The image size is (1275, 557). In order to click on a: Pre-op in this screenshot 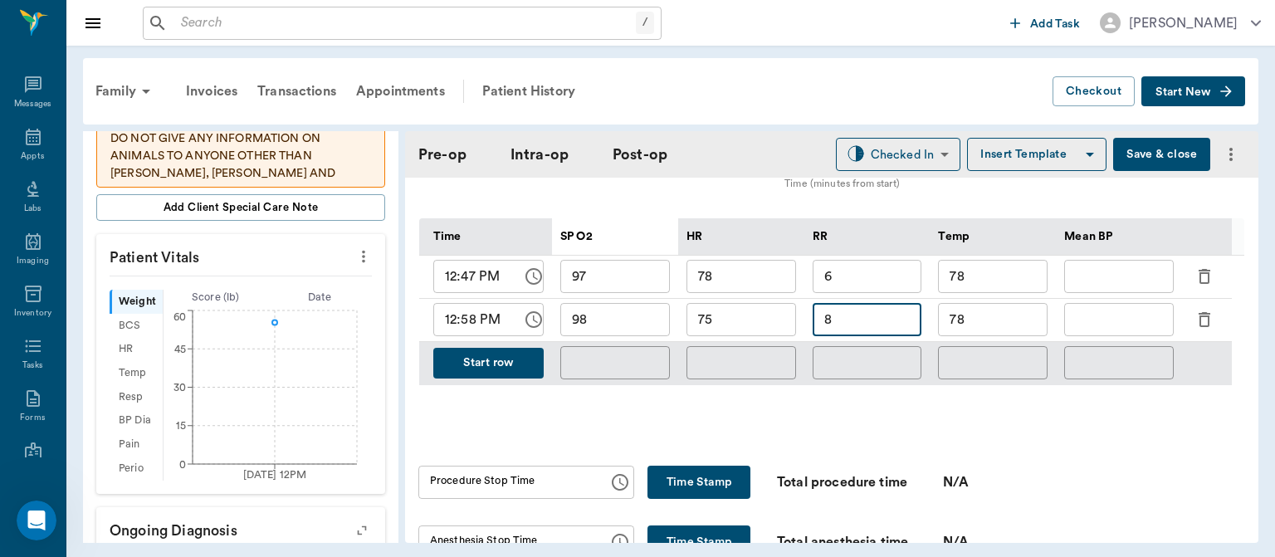, I will do `click(443, 154)`.